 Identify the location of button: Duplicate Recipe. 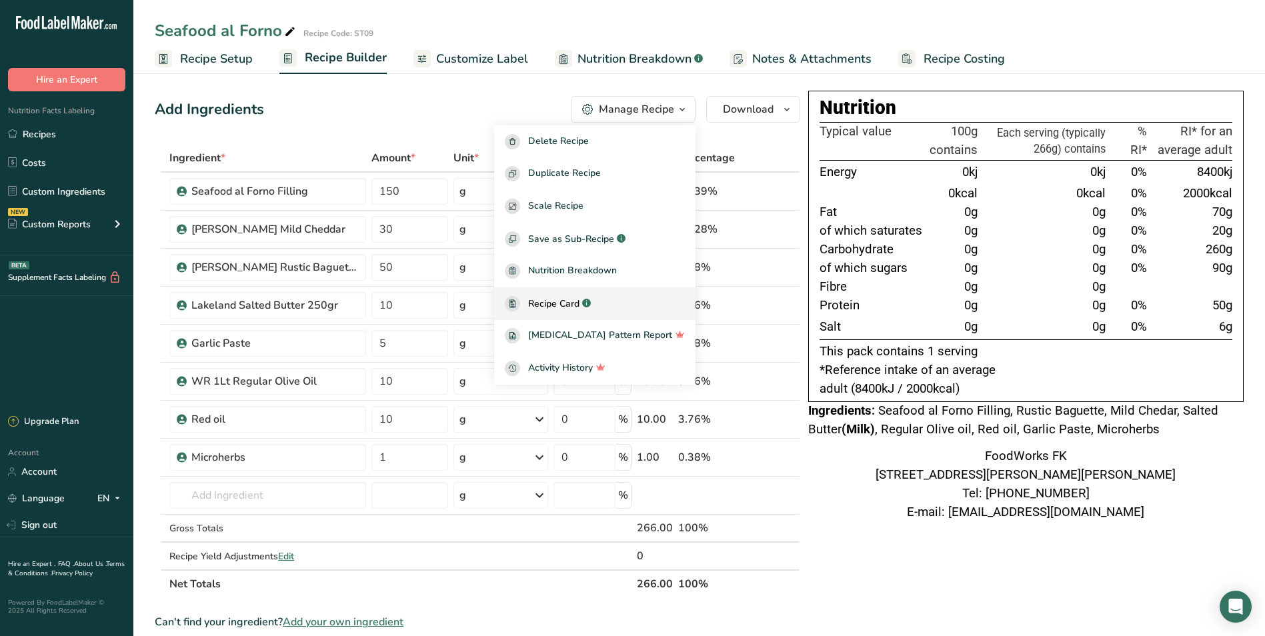
(595, 174).